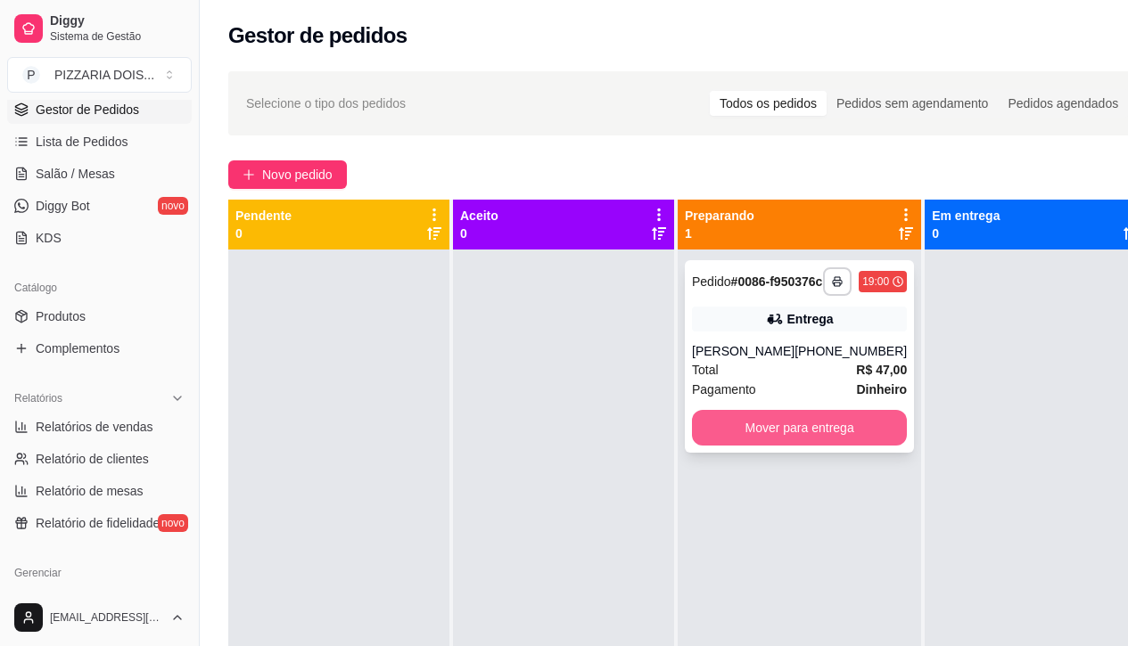  What do you see at coordinates (99, 29) in the screenshot?
I see `a: DiggySistema de Gestão` at bounding box center [99, 29].